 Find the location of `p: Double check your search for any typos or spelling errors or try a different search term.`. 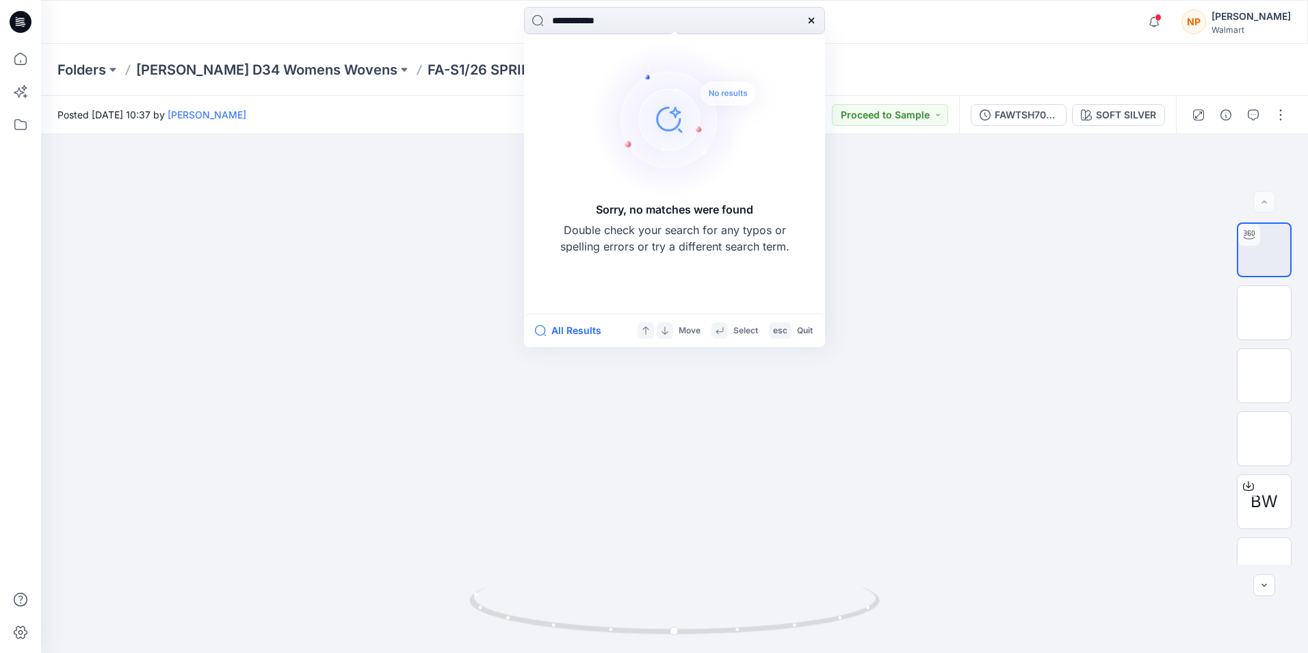

p: Double check your search for any typos or spelling errors or try a different search term. is located at coordinates (675, 238).